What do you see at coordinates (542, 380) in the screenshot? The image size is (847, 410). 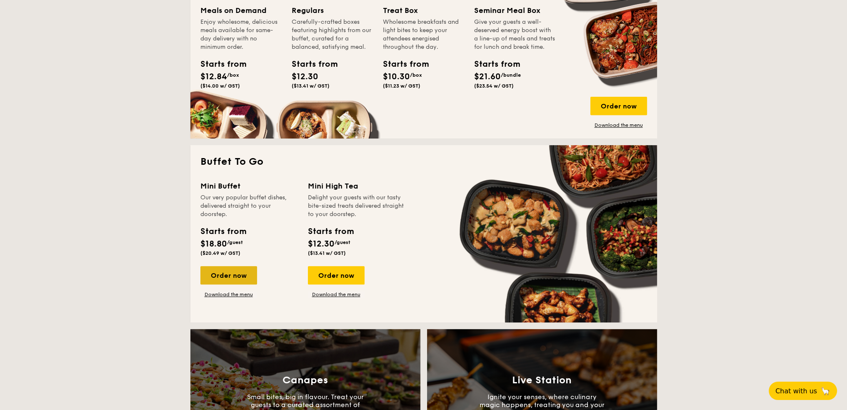 I see `h3: Live Station` at bounding box center [542, 380].